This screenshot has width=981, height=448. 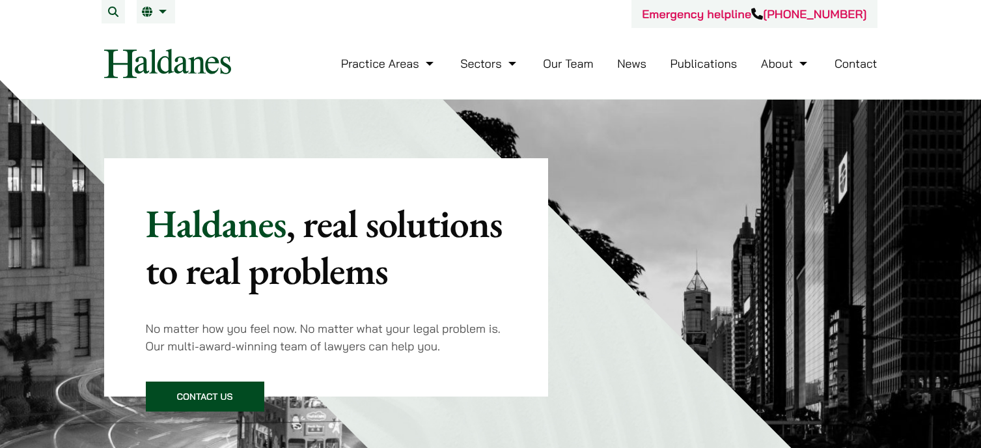 What do you see at coordinates (631, 63) in the screenshot?
I see `a: News` at bounding box center [631, 63].